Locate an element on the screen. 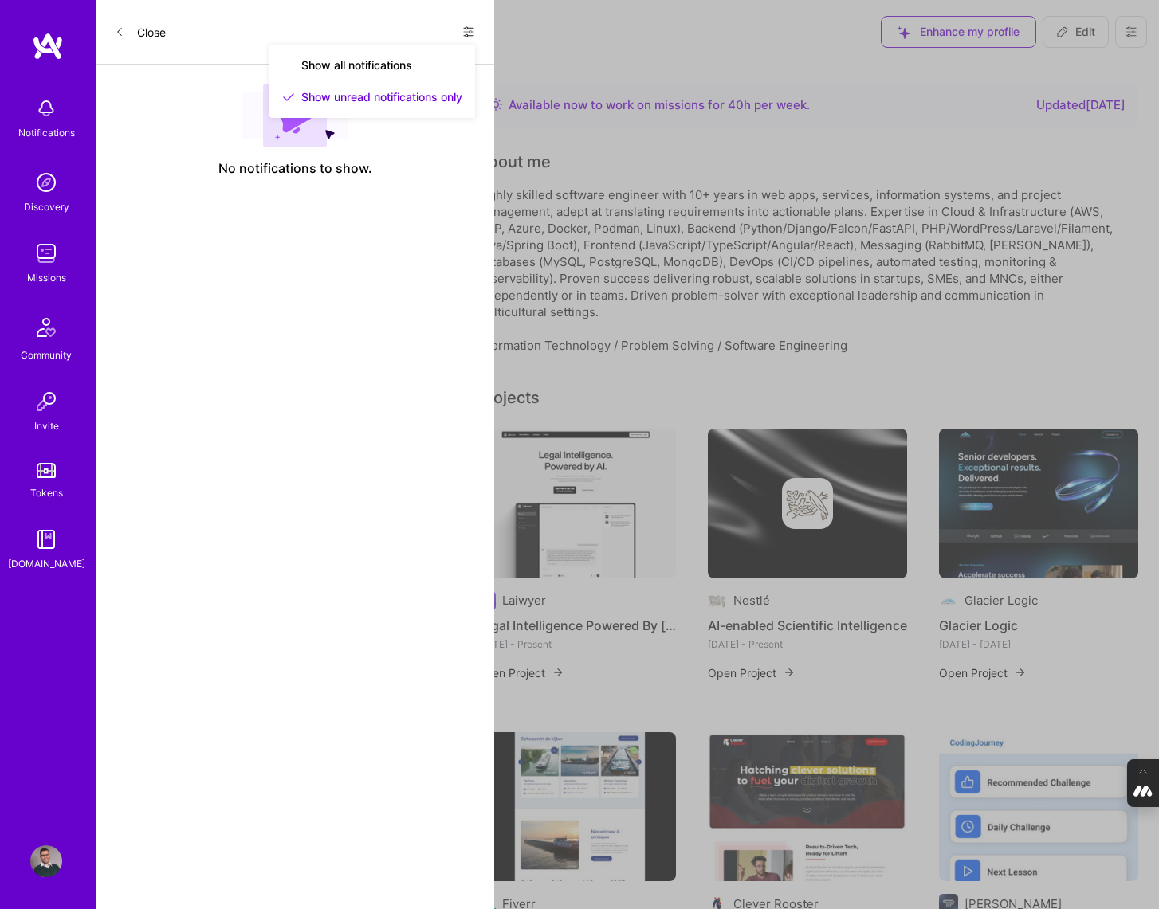  img: logo is located at coordinates (48, 46).